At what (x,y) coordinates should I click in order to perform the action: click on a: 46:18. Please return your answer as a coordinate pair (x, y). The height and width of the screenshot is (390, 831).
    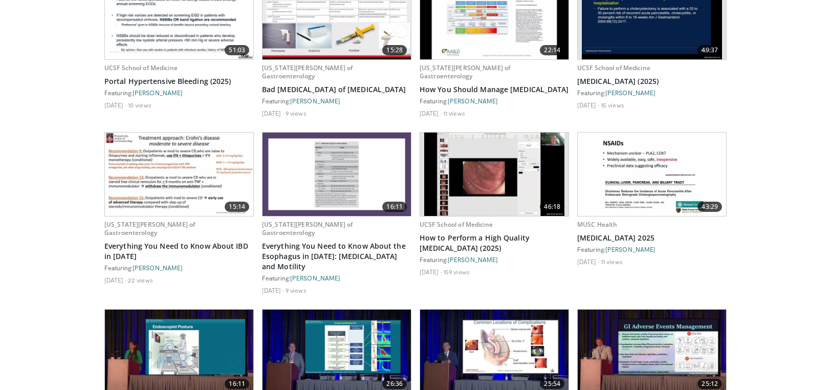
    Looking at the image, I should click on (494, 174).